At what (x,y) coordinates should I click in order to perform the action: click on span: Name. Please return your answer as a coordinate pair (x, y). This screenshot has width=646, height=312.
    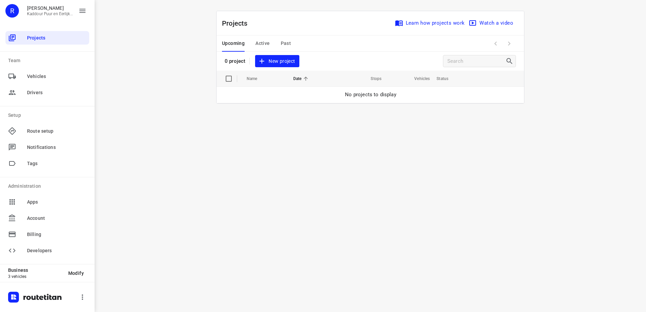
    Looking at the image, I should click on (257, 79).